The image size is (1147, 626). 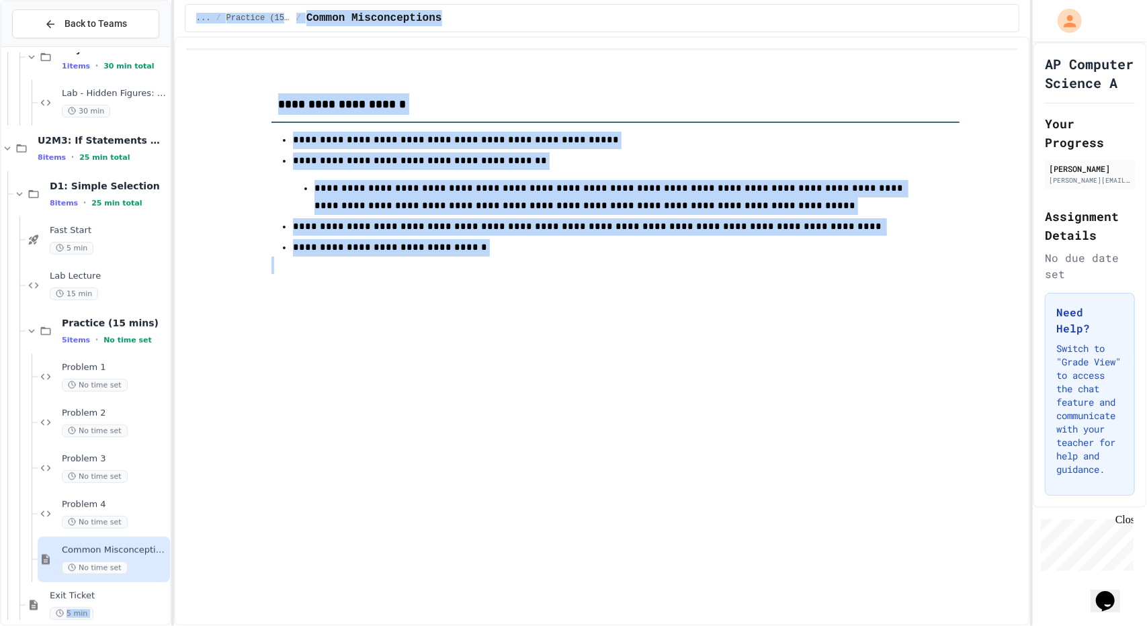 I want to click on span: Problem 2, so click(x=114, y=413).